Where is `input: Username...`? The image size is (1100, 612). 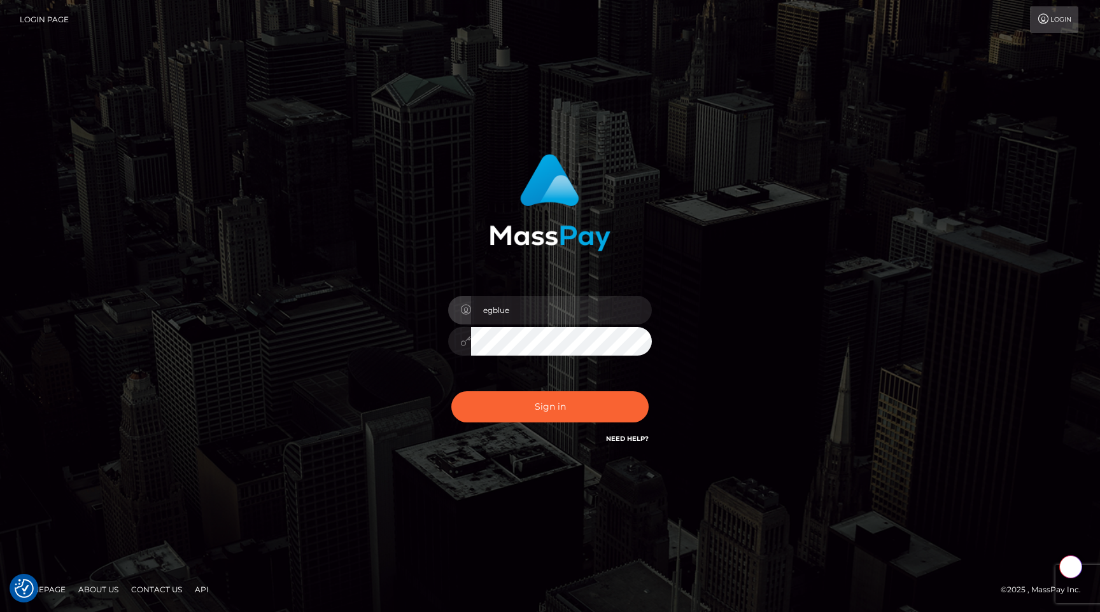
input: Username... is located at coordinates (561, 310).